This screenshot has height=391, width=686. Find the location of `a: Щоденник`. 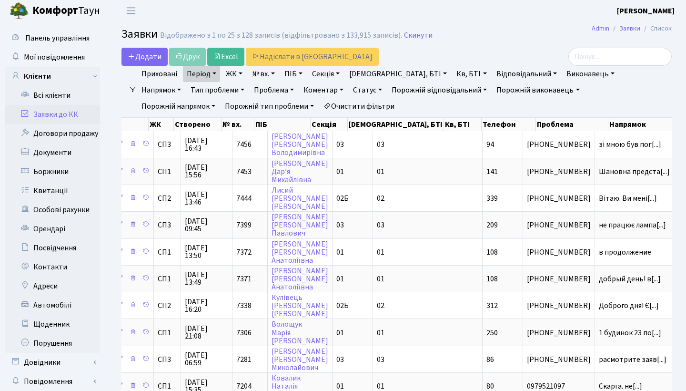

a: Щоденник is located at coordinates (52, 324).